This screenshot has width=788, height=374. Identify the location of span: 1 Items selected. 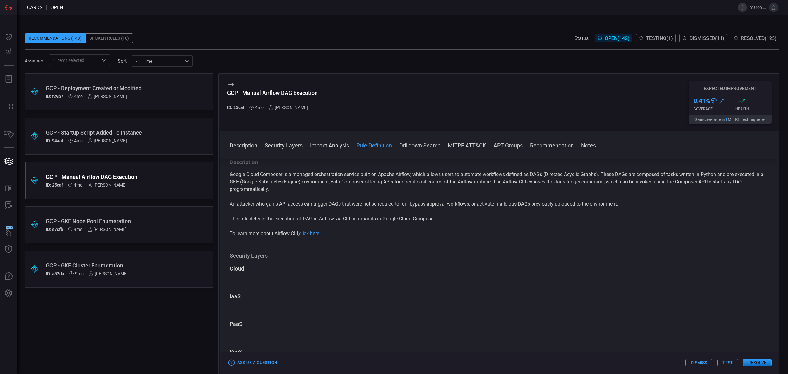
(69, 60).